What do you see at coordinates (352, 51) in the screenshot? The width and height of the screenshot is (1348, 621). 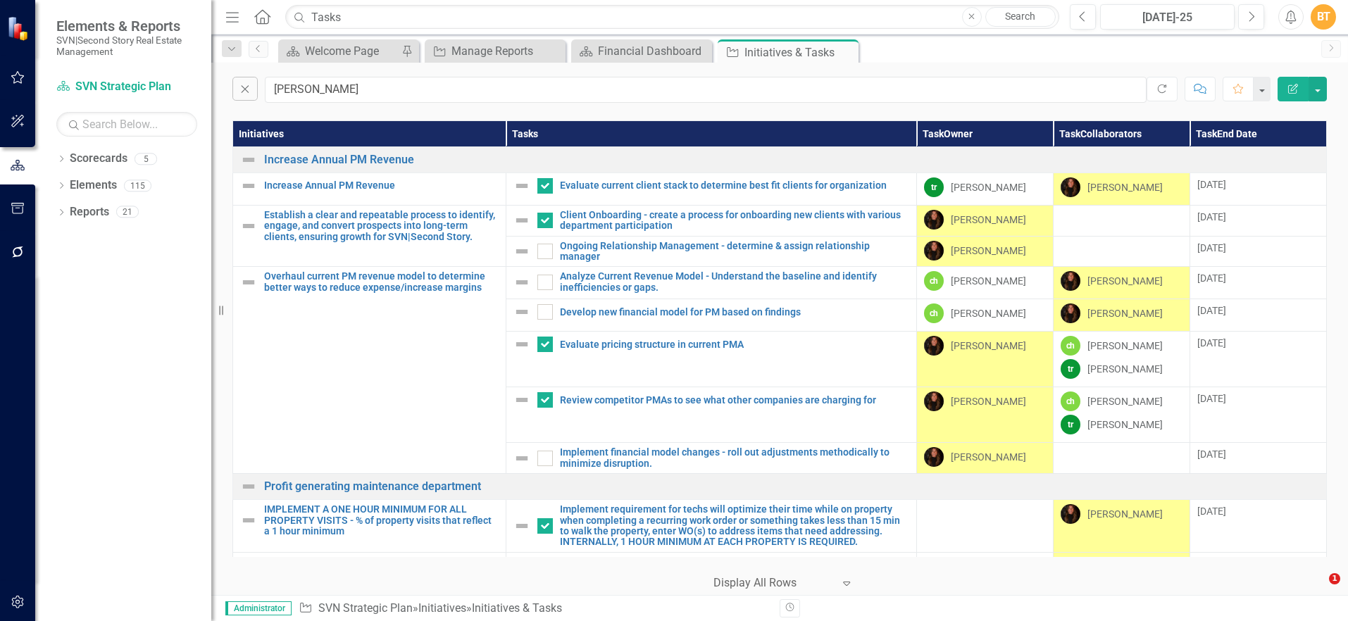 I see `div: Welcome Page` at bounding box center [352, 51].